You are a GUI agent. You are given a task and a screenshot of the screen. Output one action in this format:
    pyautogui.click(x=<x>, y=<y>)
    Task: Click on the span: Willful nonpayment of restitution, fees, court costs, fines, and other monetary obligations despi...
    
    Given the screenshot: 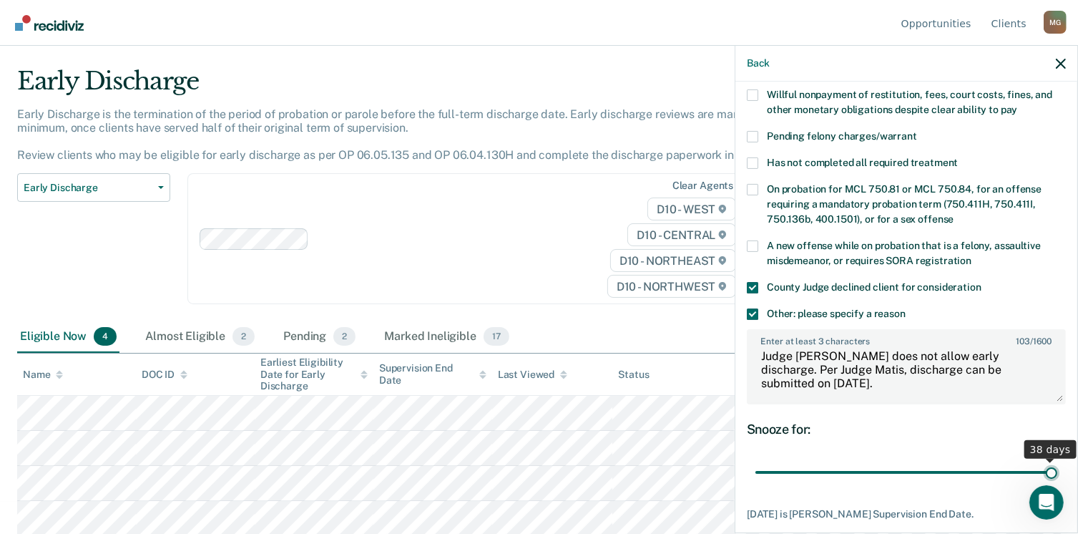 What is the action you would take?
    pyautogui.click(x=909, y=102)
    